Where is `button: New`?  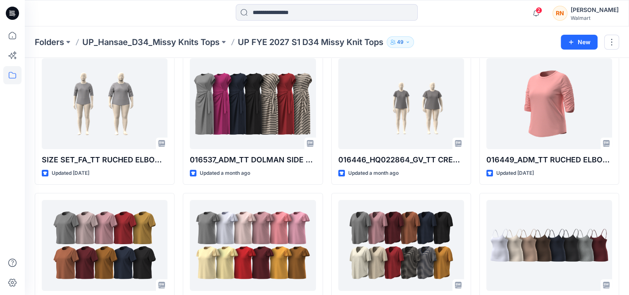
button: New is located at coordinates (579, 42).